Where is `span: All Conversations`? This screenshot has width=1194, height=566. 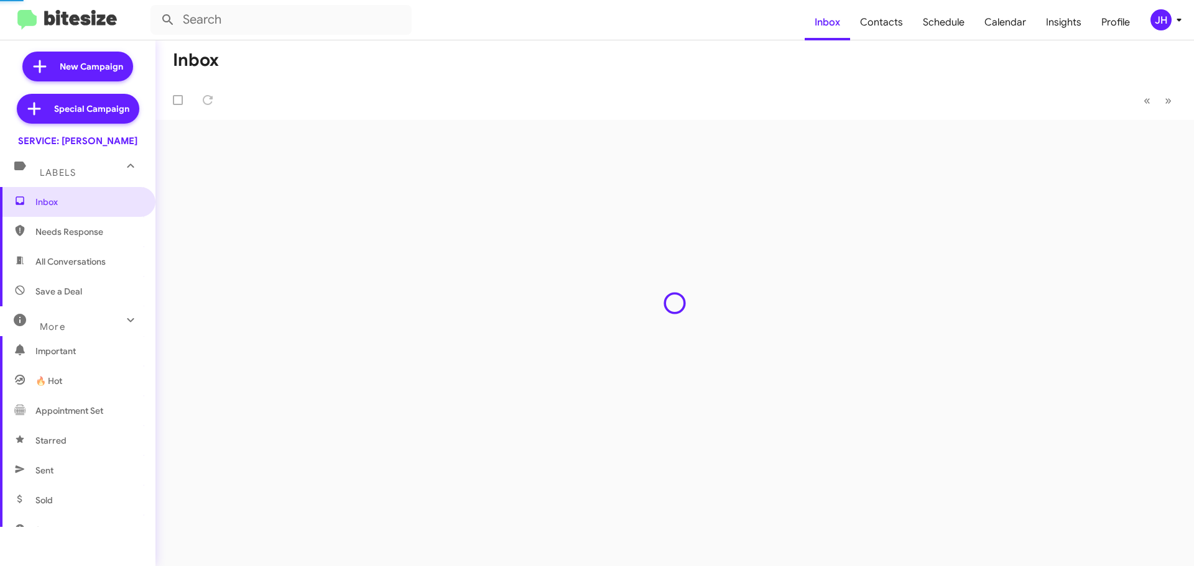 span: All Conversations is located at coordinates (70, 262).